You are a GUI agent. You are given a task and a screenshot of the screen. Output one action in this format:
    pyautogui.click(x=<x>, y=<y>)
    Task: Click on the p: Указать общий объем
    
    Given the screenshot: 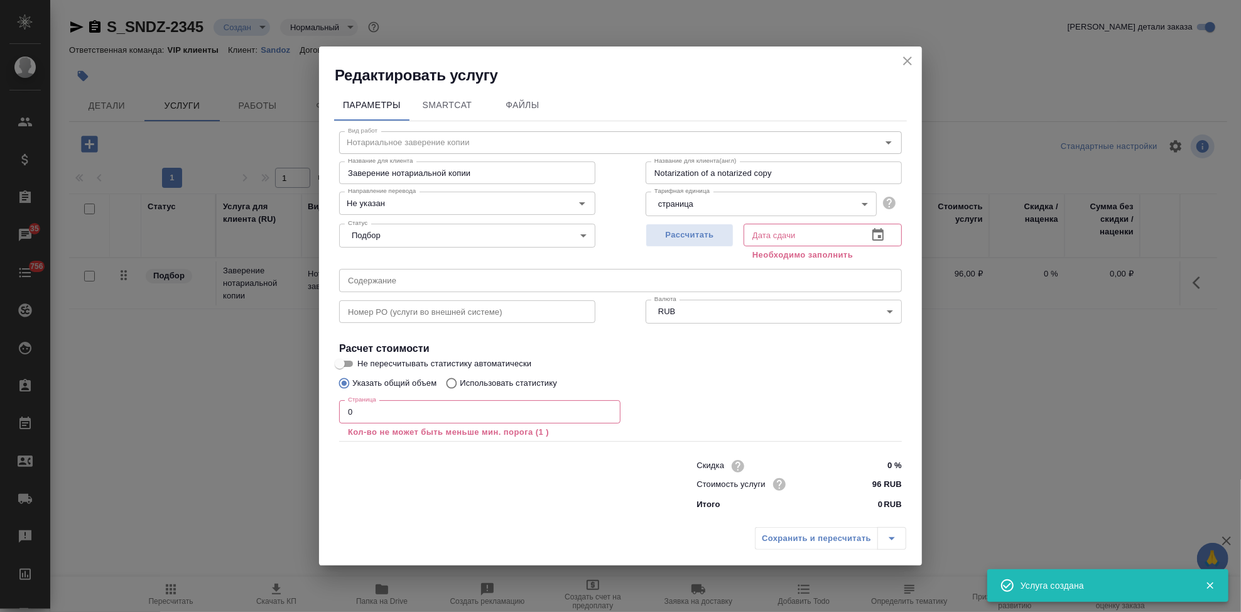 What is the action you would take?
    pyautogui.click(x=394, y=383)
    